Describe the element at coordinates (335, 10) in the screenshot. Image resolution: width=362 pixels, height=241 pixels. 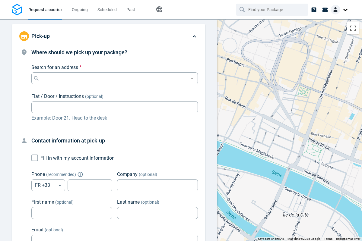
I see `img: Client` at that location.